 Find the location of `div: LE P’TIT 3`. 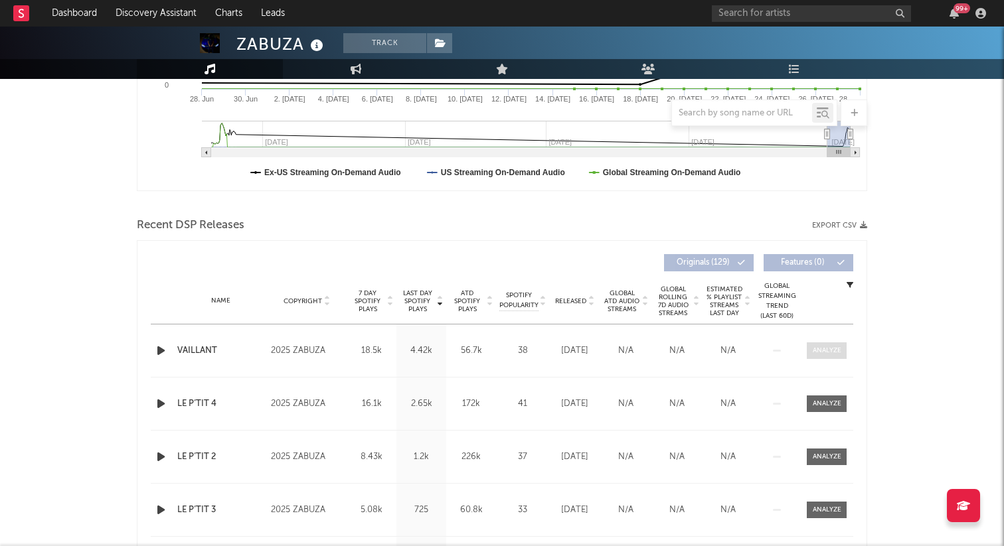

div: LE P’TIT 3 is located at coordinates (220, 511).